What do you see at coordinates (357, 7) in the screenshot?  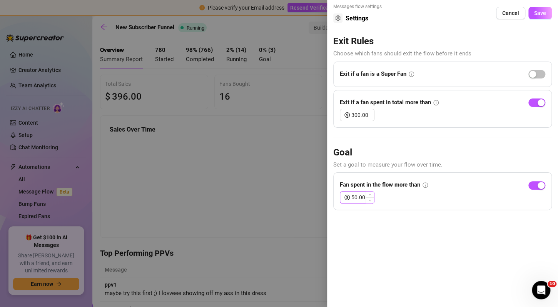 I see `span: Messages flow settings` at bounding box center [357, 7].